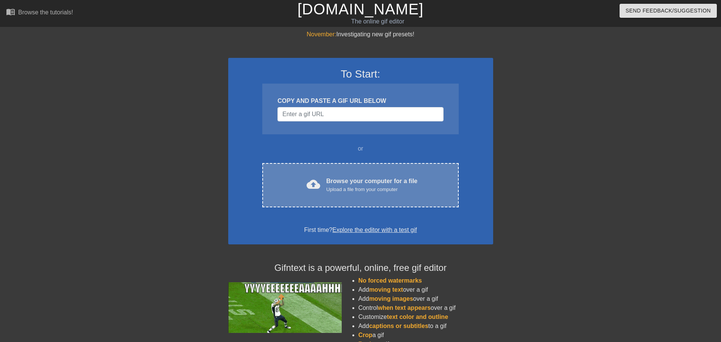  Describe the element at coordinates (426, 317) in the screenshot. I see `li: Customize` at that location.